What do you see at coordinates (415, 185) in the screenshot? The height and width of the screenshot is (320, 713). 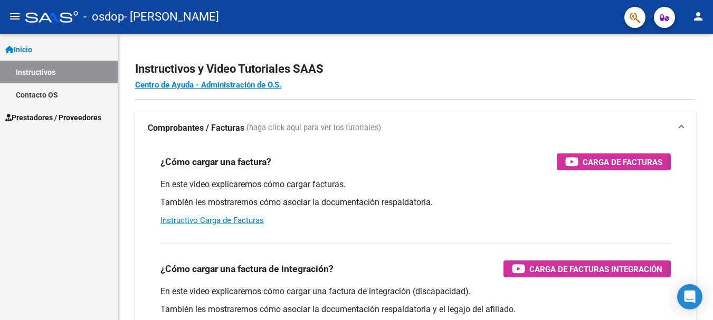 I see `p: En este video explicaremos cómo cargar facturas.` at bounding box center [415, 185].